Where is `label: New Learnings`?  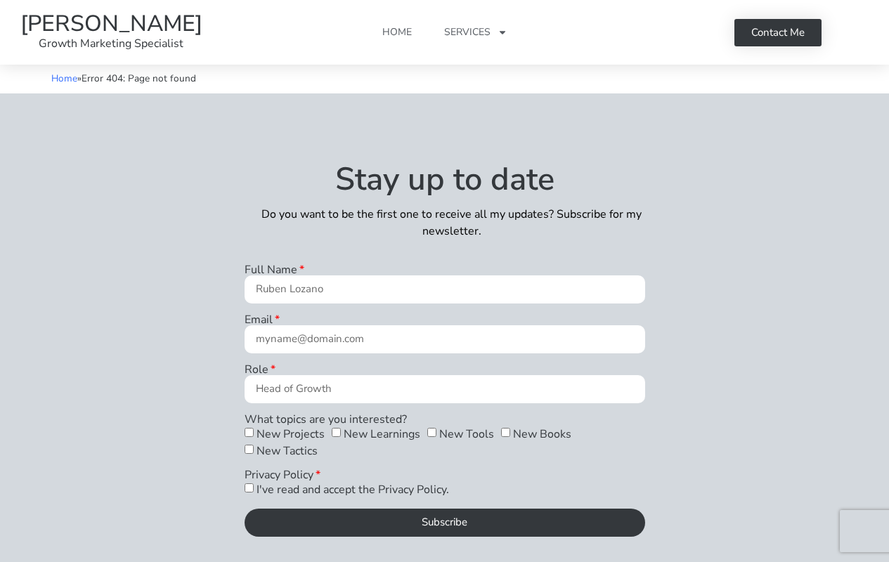 label: New Learnings is located at coordinates (382, 434).